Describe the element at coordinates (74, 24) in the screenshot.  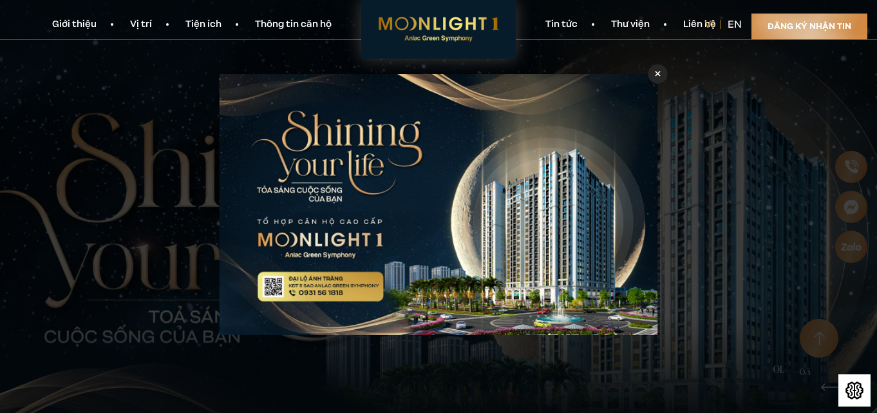
I see `a: Giới thiệu` at that location.